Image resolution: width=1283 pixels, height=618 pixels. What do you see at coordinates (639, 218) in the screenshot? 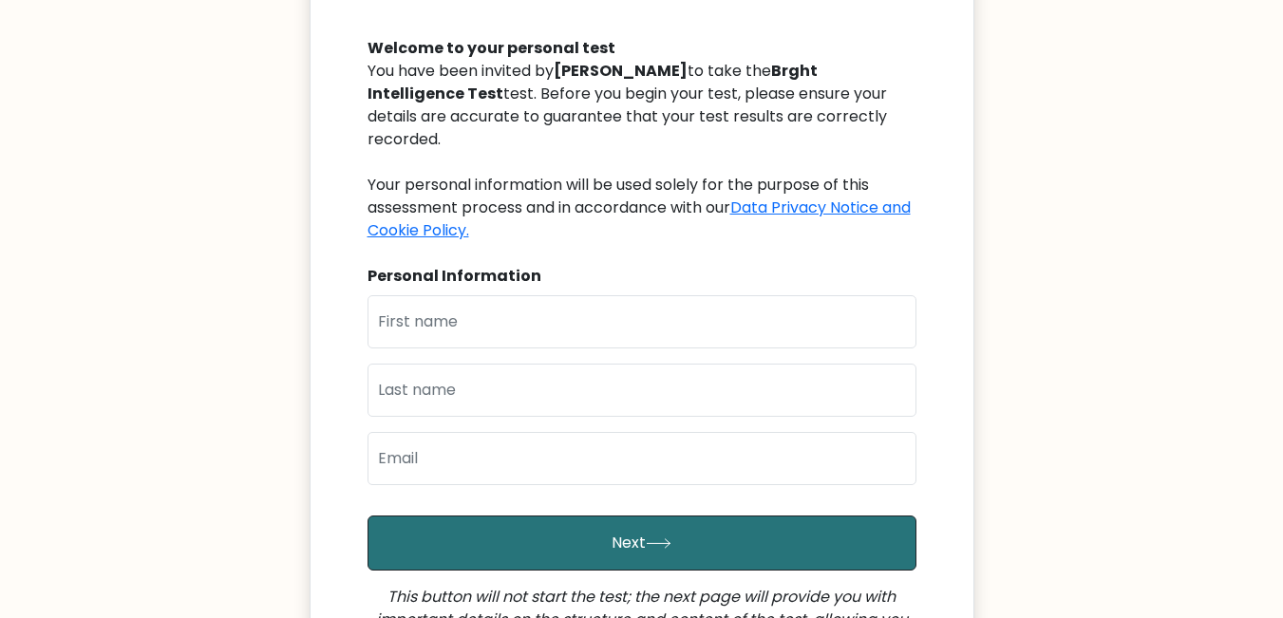
I see `a: Data Privacy Notice and Cookie Policy.` at bounding box center [639, 218].